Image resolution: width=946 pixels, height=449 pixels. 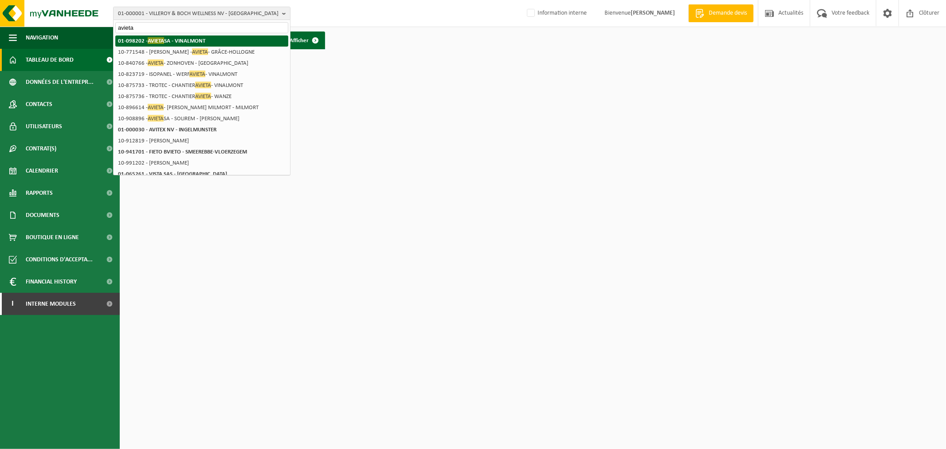 I want to click on label: Information interne, so click(x=556, y=13).